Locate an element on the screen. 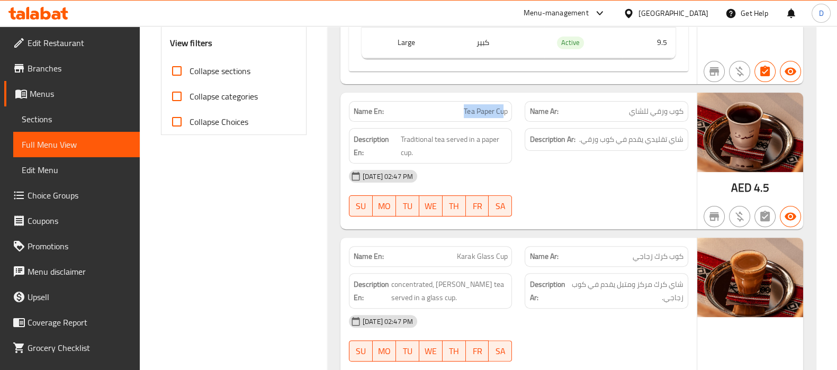 The width and height of the screenshot is (837, 370). a: Sections is located at coordinates (76, 119).